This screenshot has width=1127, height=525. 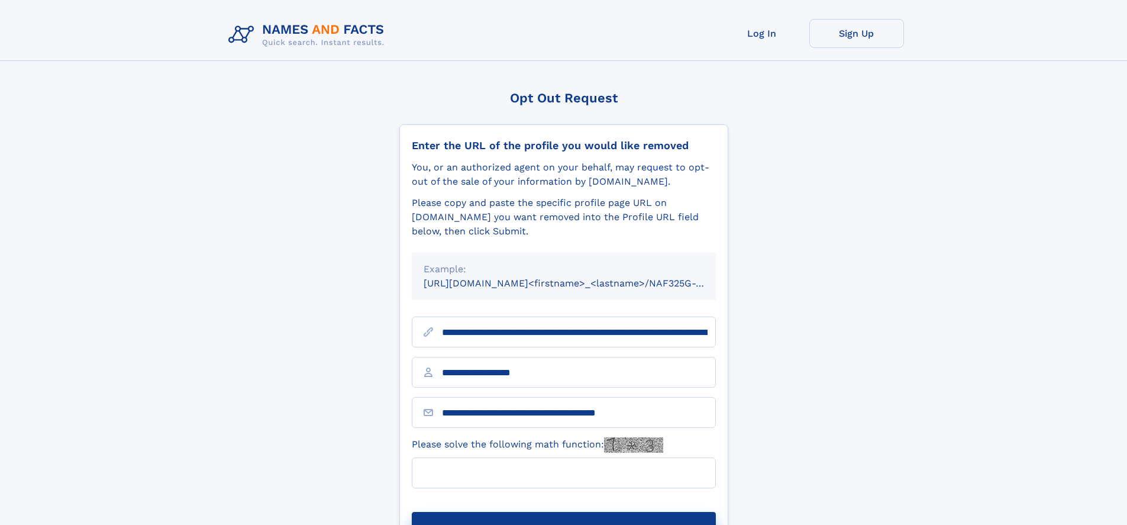 I want to click on div: Opt Out Request, so click(x=564, y=98).